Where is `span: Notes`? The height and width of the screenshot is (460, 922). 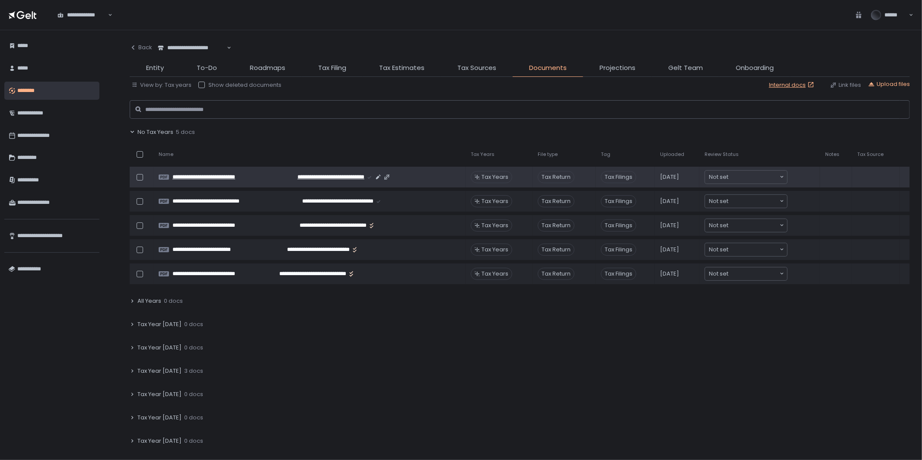
span: Notes is located at coordinates (832, 154).